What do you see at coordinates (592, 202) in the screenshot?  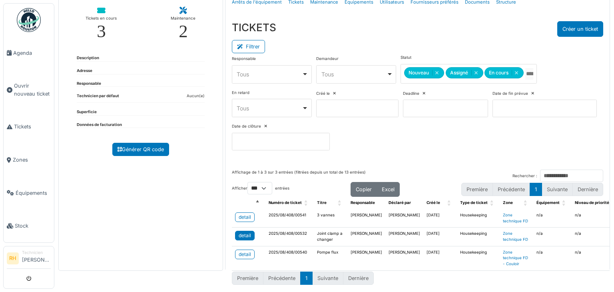 I see `span: Niveau de priorité` at bounding box center [592, 202].